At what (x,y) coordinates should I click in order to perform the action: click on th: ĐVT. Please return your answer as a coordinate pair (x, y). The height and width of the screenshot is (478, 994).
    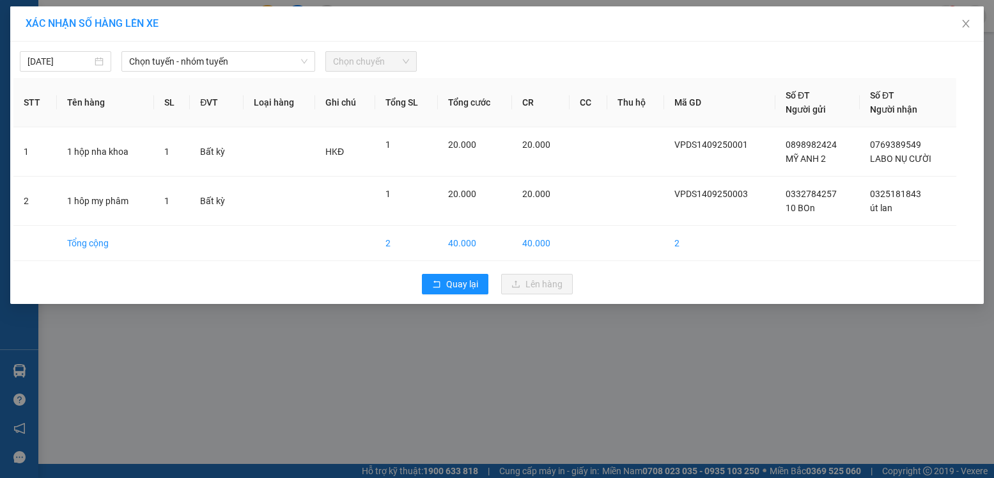
    Looking at the image, I should click on (217, 102).